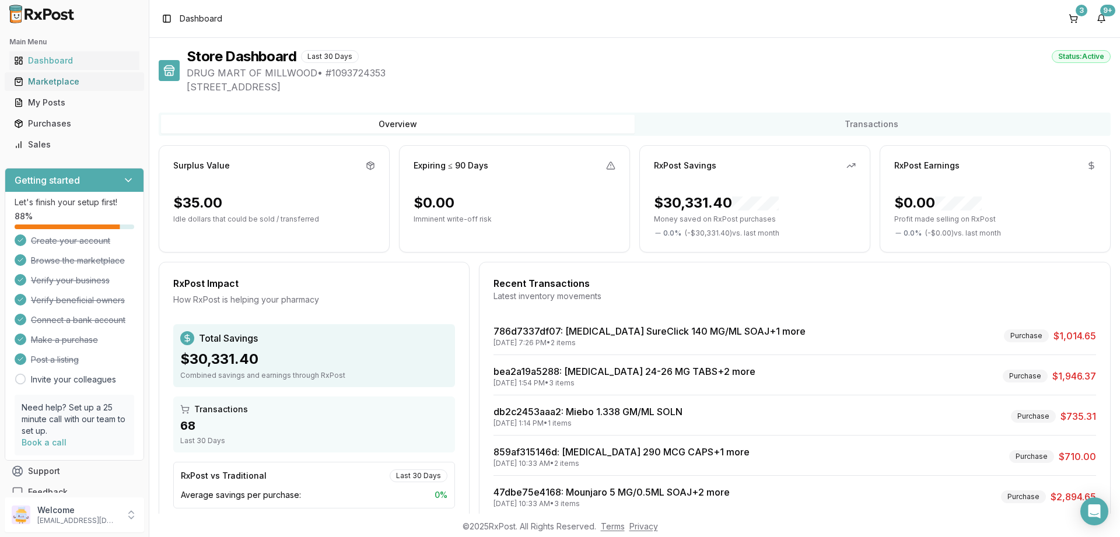 The height and width of the screenshot is (537, 1120). I want to click on span: Verify beneficial owners, so click(78, 300).